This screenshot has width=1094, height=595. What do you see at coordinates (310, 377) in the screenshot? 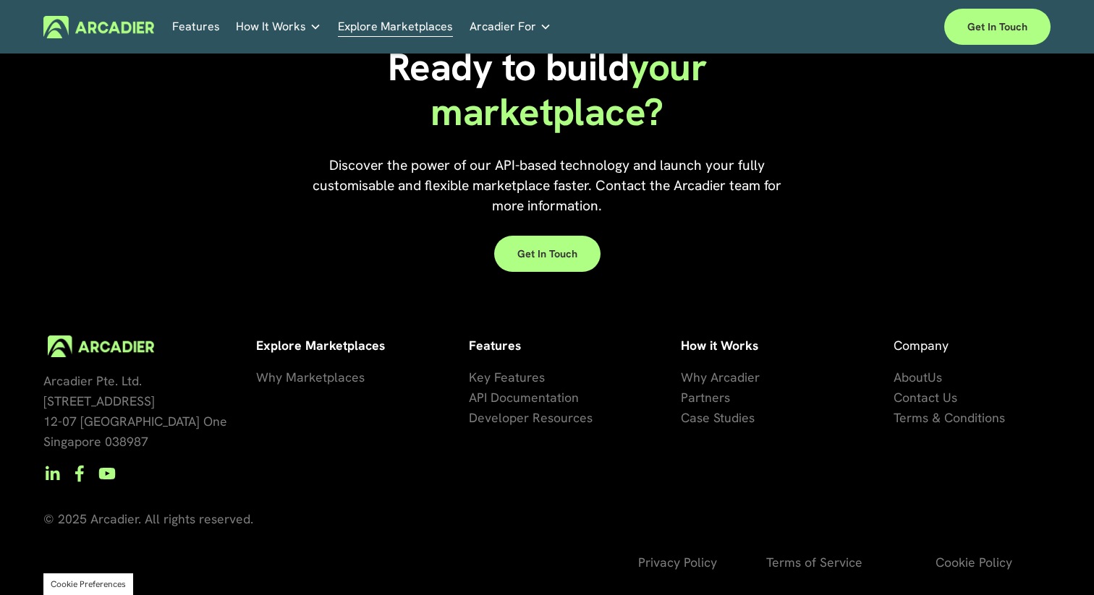
I see `span: Why Marketplaces` at bounding box center [310, 377].